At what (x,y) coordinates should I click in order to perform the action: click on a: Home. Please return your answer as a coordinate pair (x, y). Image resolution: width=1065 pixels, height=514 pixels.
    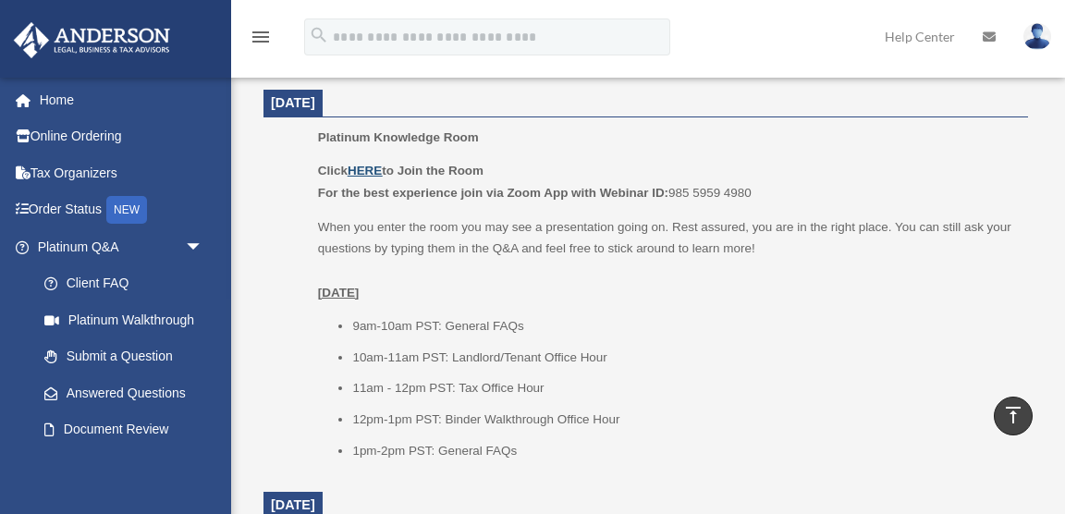
    Looking at the image, I should click on (122, 100).